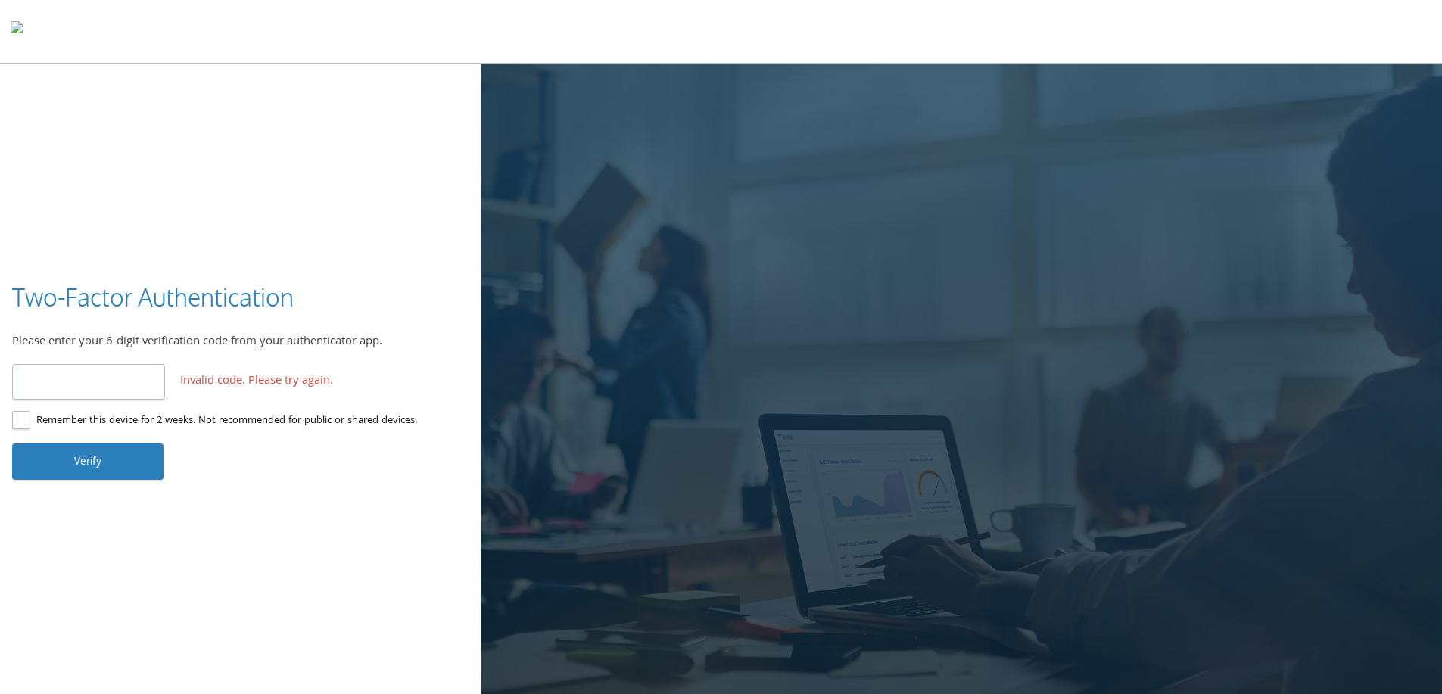 The width and height of the screenshot is (1442, 694). Describe the element at coordinates (153, 297) in the screenshot. I see `h3: Two-Factor Authentication` at that location.